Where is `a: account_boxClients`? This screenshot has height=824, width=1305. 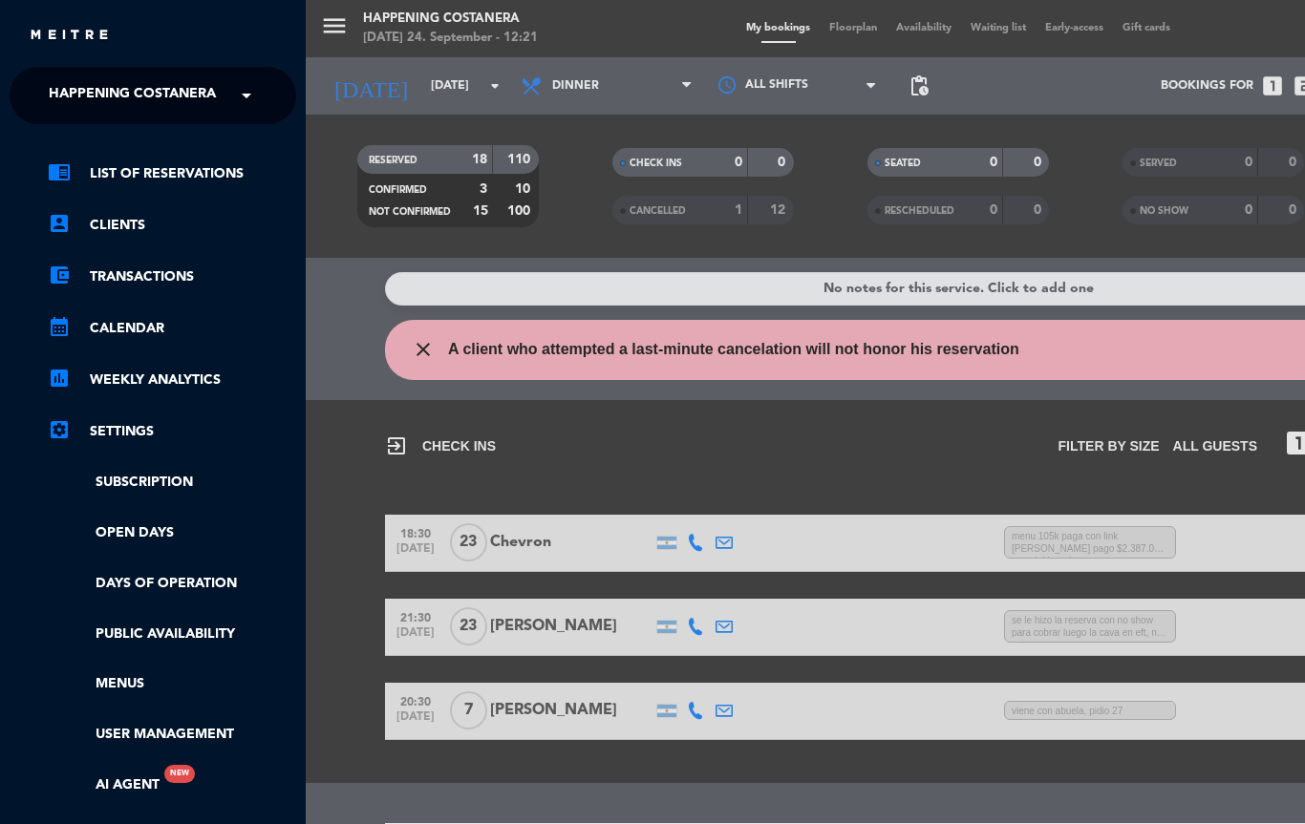
a: account_boxClients is located at coordinates (172, 225).